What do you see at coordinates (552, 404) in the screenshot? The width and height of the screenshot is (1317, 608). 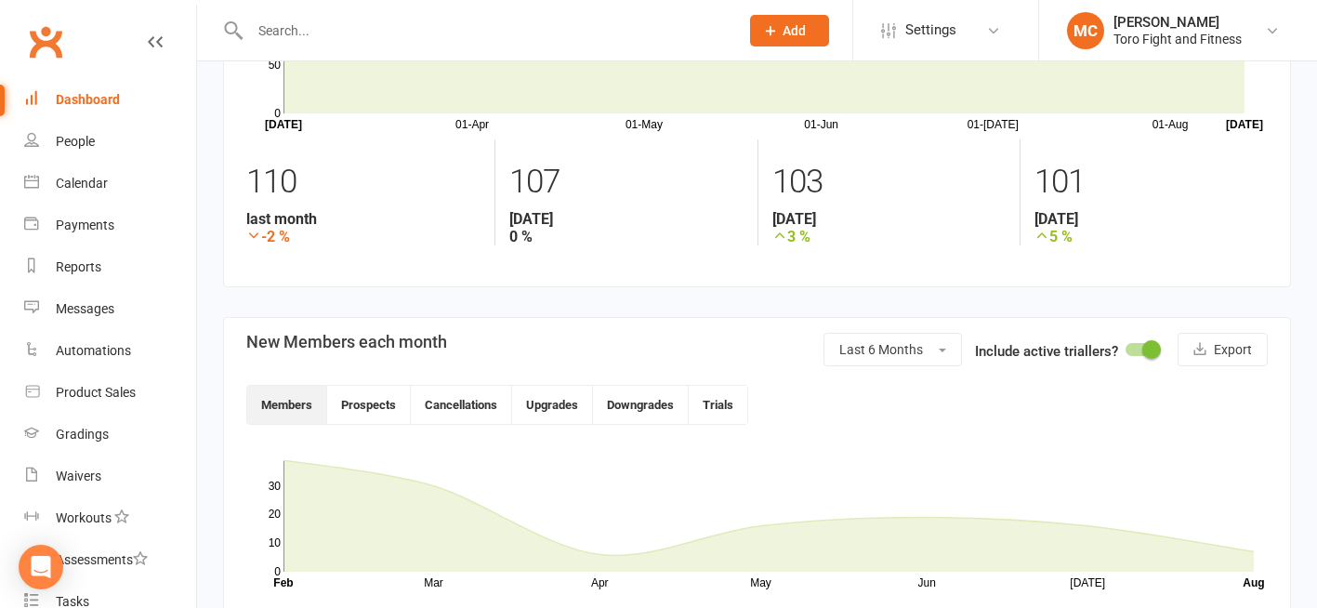 I see `button: Upgrades` at bounding box center [552, 404].